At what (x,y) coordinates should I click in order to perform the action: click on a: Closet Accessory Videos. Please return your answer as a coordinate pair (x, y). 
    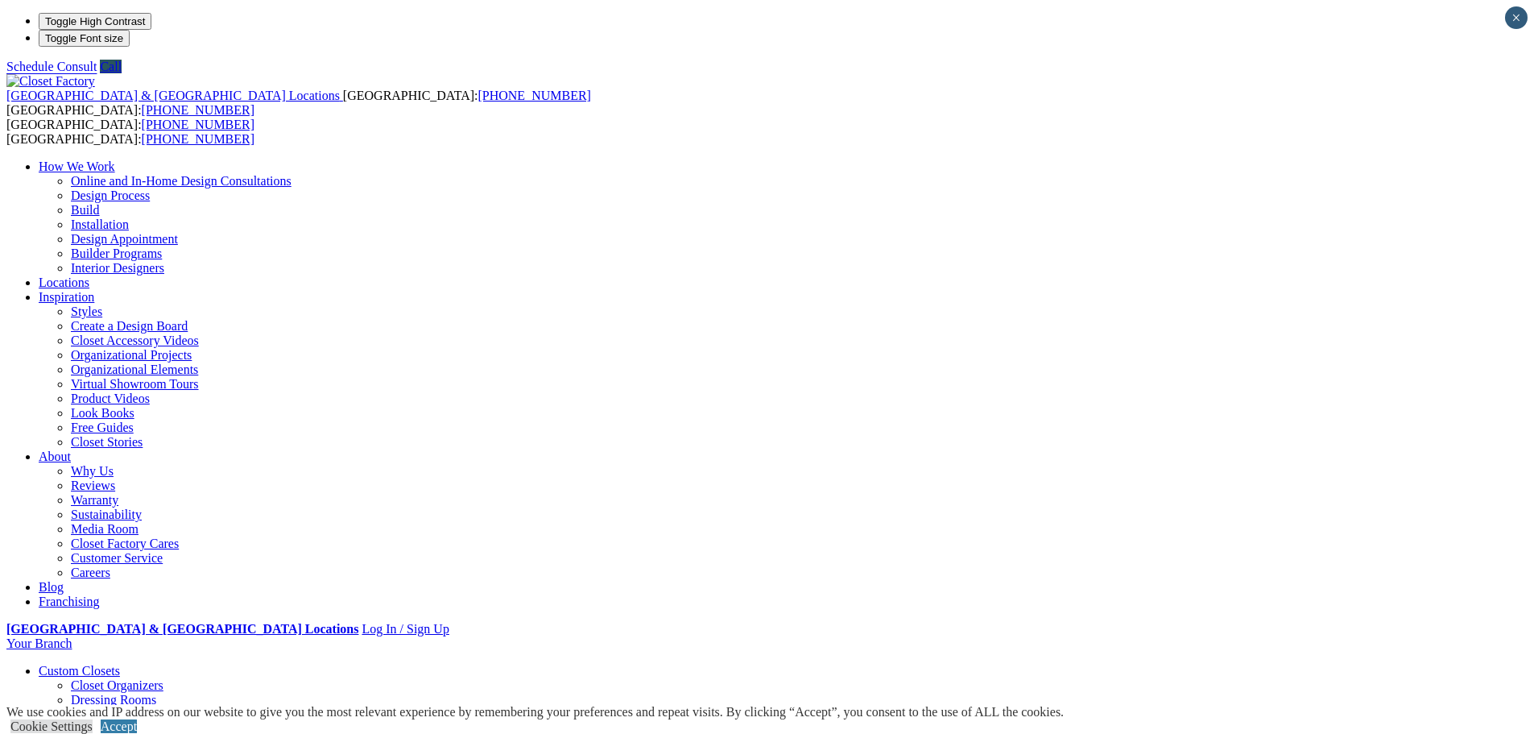
    Looking at the image, I should click on (134, 340).